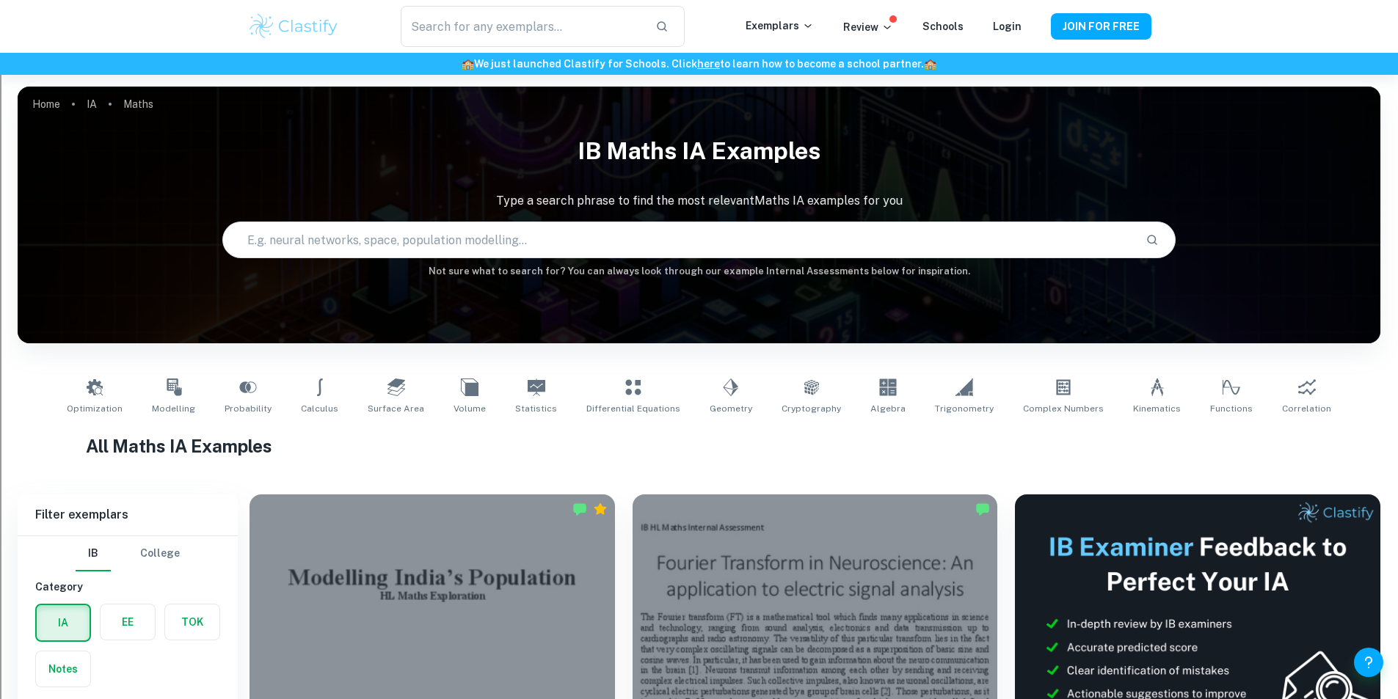 This screenshot has width=1398, height=699. What do you see at coordinates (1369, 663) in the screenshot?
I see `button: Help and Feedback` at bounding box center [1369, 663].